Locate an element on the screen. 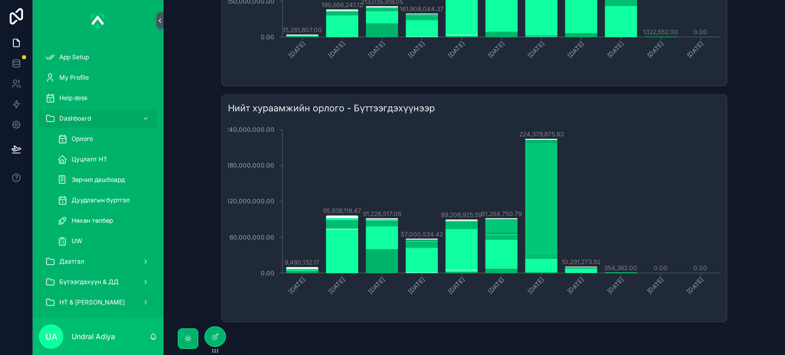 The height and width of the screenshot is (355, 785). tspan: 15,261,807.00 is located at coordinates (302, 30).